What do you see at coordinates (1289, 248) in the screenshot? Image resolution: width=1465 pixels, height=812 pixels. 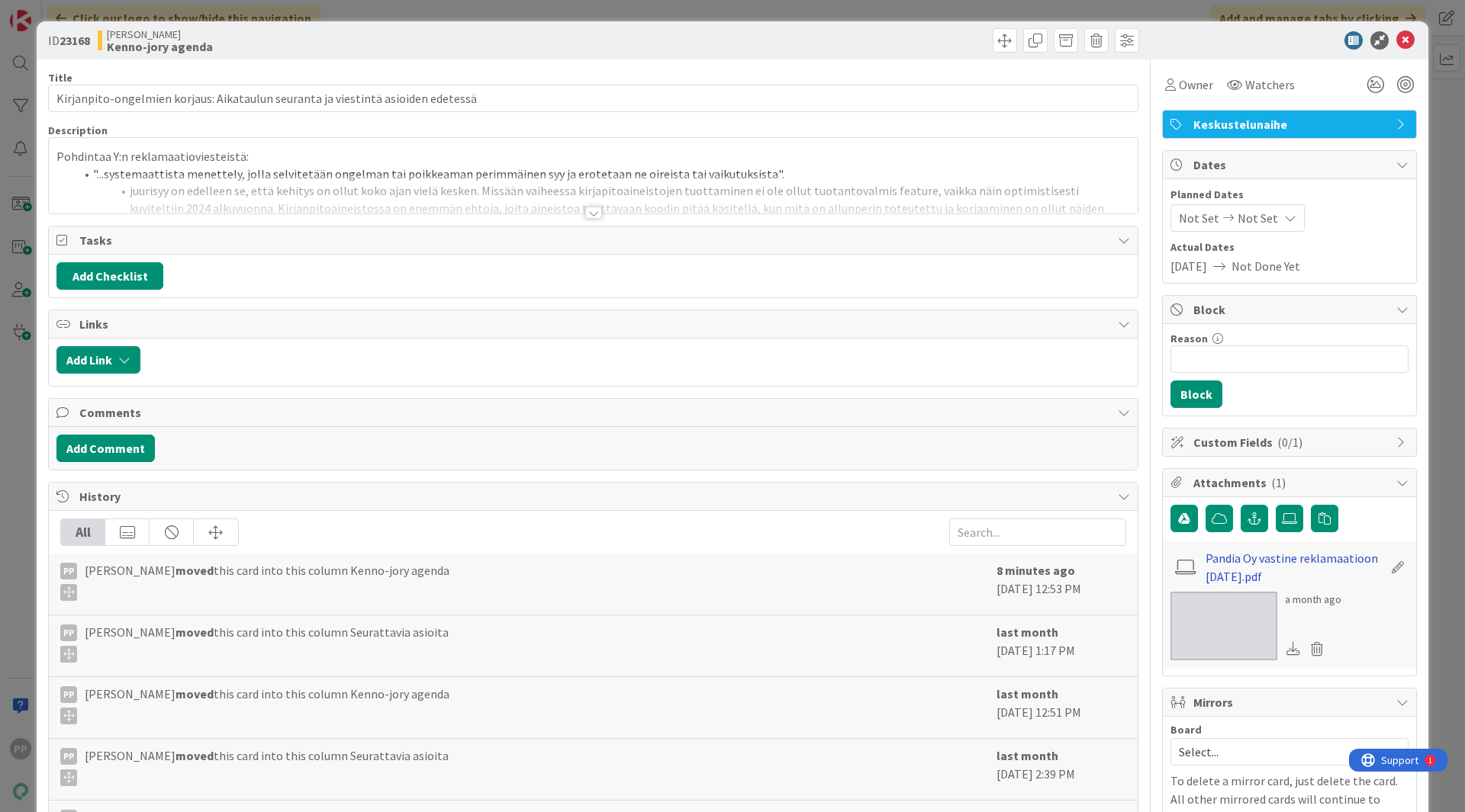 I see `span: Actual Dates` at bounding box center [1289, 248].